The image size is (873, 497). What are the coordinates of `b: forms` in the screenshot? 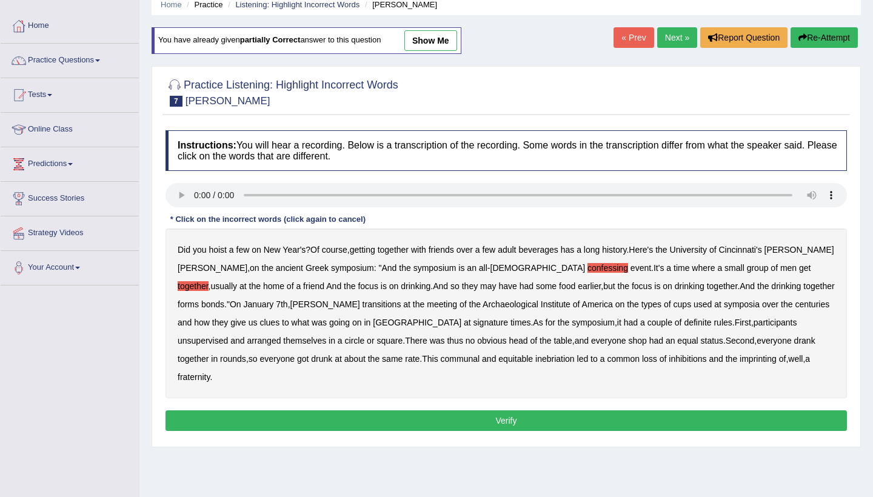 It's located at (188, 304).